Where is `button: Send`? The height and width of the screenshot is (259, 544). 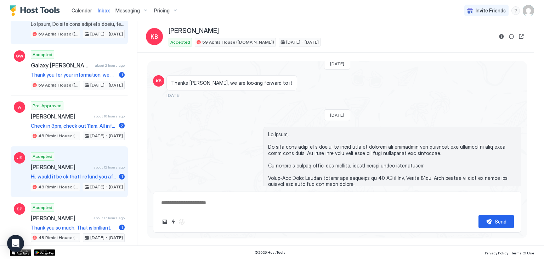 button: Send is located at coordinates (496, 221).